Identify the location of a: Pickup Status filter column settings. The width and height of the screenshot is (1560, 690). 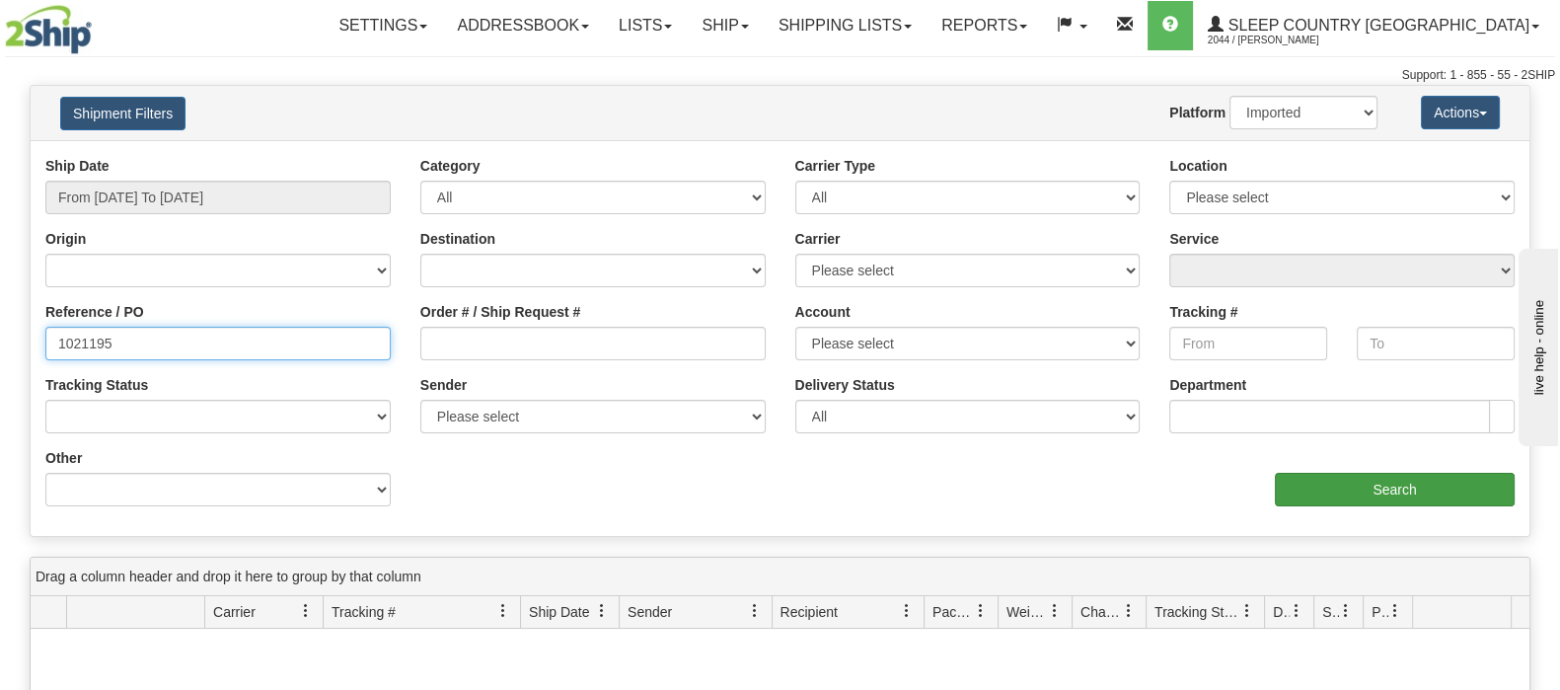
(1395, 611).